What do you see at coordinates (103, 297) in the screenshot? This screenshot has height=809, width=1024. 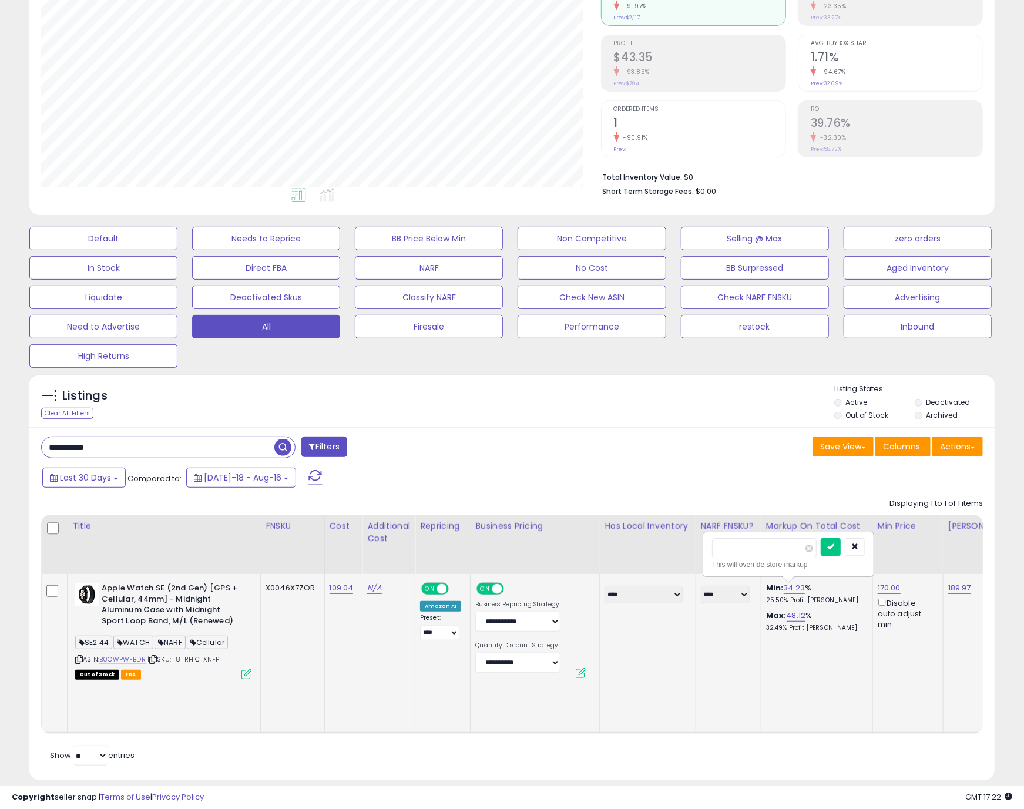 I see `button: Liquidate` at bounding box center [103, 297].